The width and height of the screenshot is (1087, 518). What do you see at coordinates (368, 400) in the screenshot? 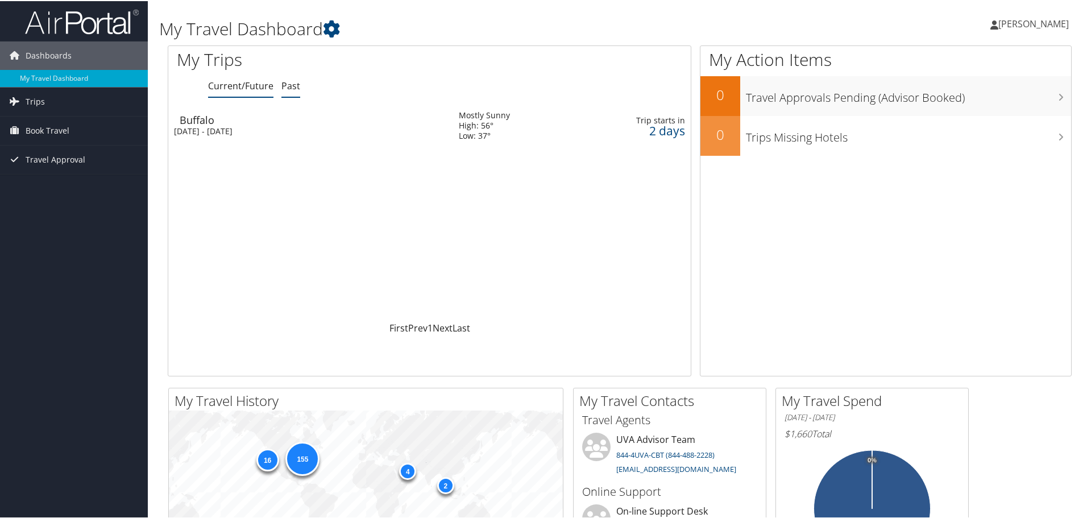
I see `h2: My Travel History` at bounding box center [368, 400].